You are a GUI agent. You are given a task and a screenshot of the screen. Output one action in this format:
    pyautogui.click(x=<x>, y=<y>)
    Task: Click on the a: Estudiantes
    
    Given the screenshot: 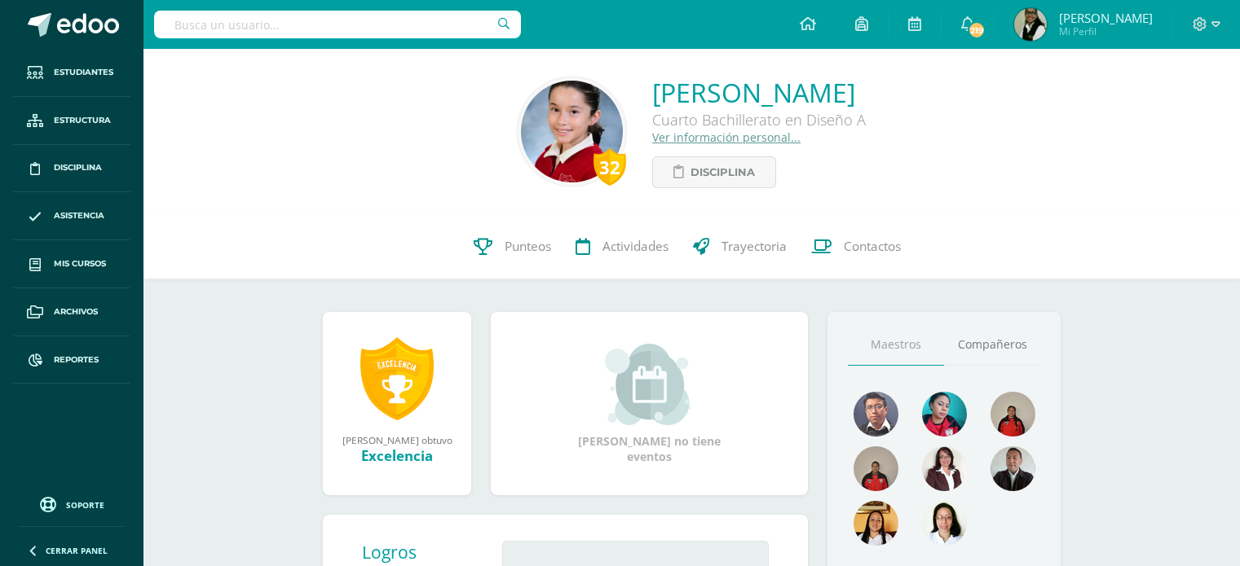 What is the action you would take?
    pyautogui.click(x=72, y=73)
    